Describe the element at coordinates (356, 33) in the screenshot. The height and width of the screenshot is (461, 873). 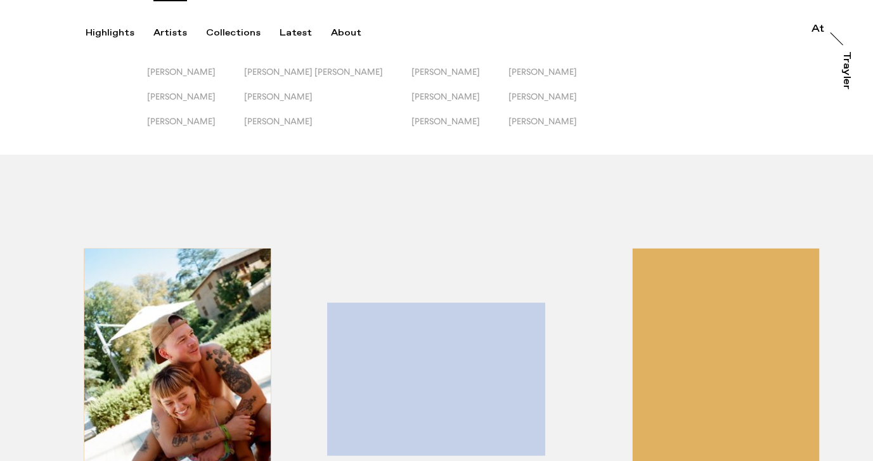
I see `button: About` at that location.